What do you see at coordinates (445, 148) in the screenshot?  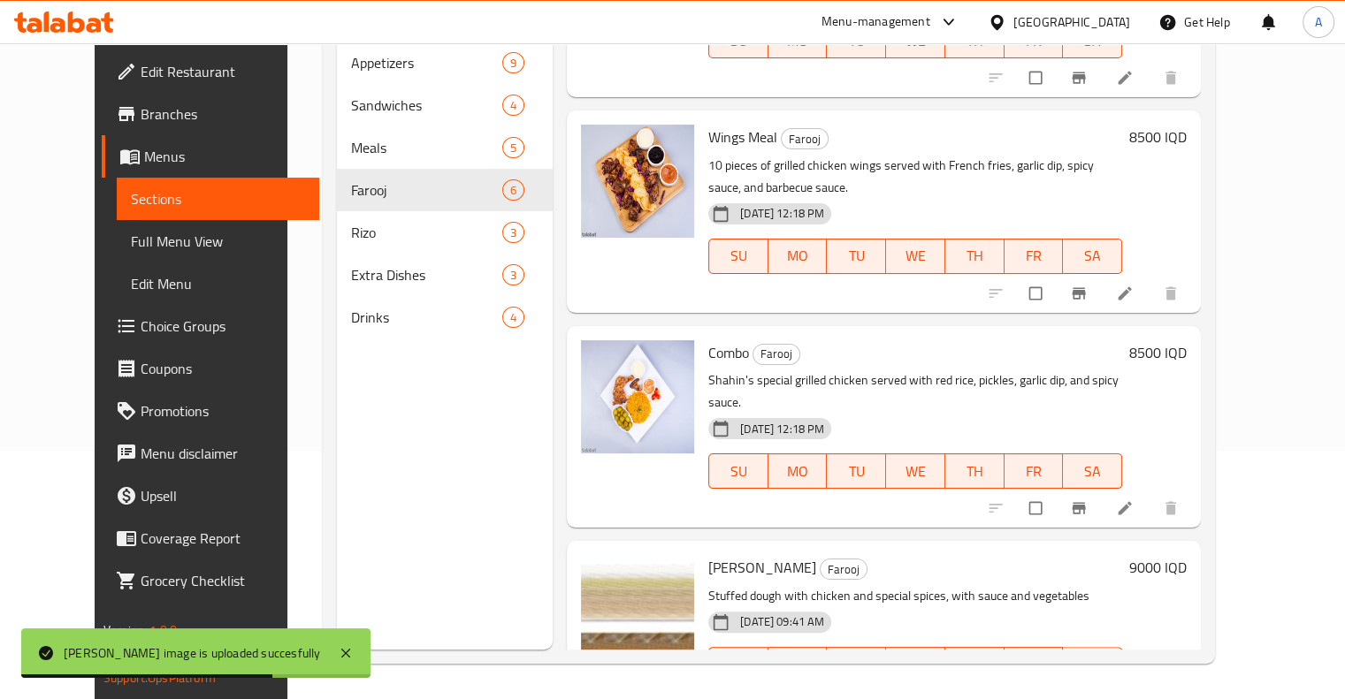 I see `div: Meals5` at bounding box center [445, 148].